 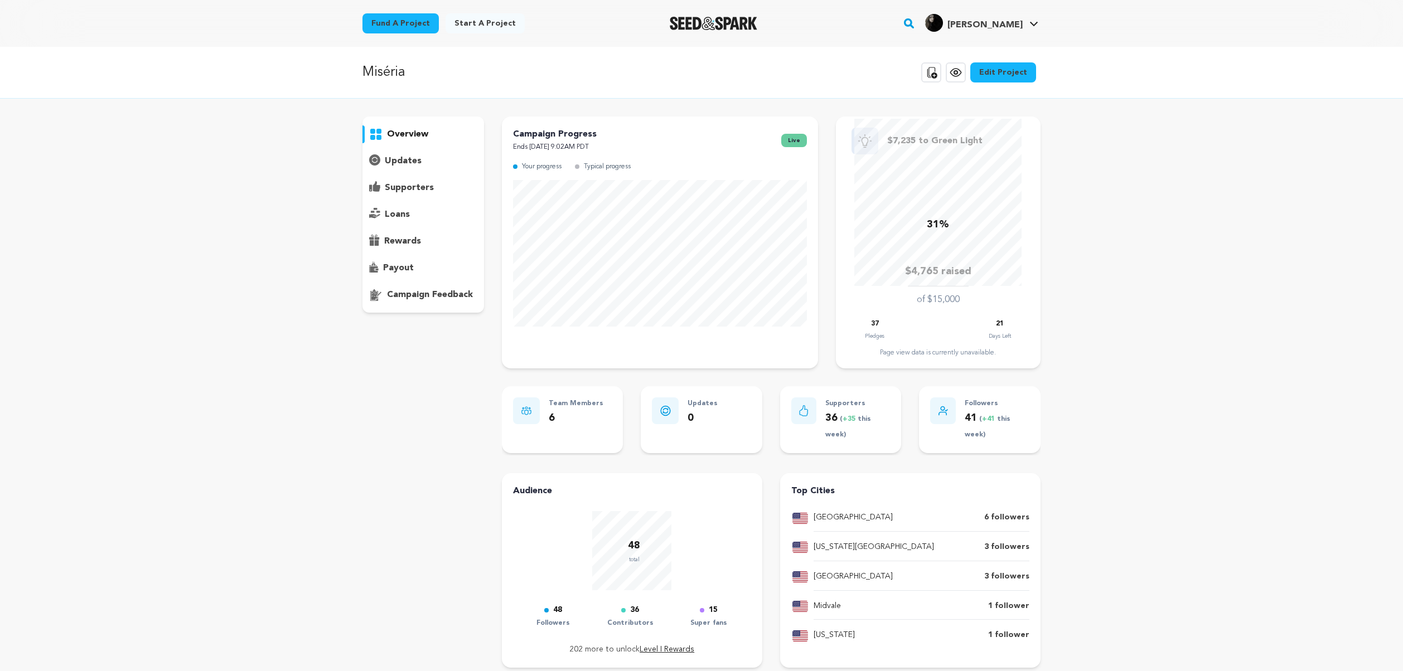 What do you see at coordinates (423, 295) in the screenshot?
I see `button: campaign feedback` at bounding box center [423, 295].